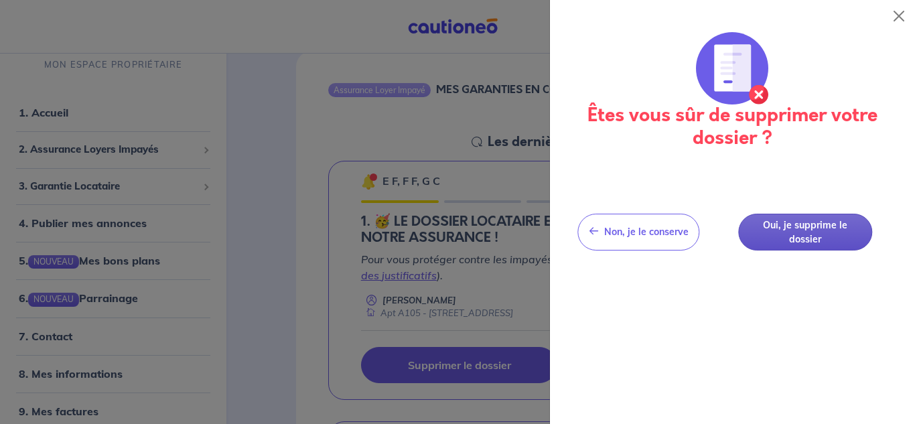 This screenshot has height=424, width=915. Describe the element at coordinates (639, 232) in the screenshot. I see `button: Non, je le conserve` at that location.